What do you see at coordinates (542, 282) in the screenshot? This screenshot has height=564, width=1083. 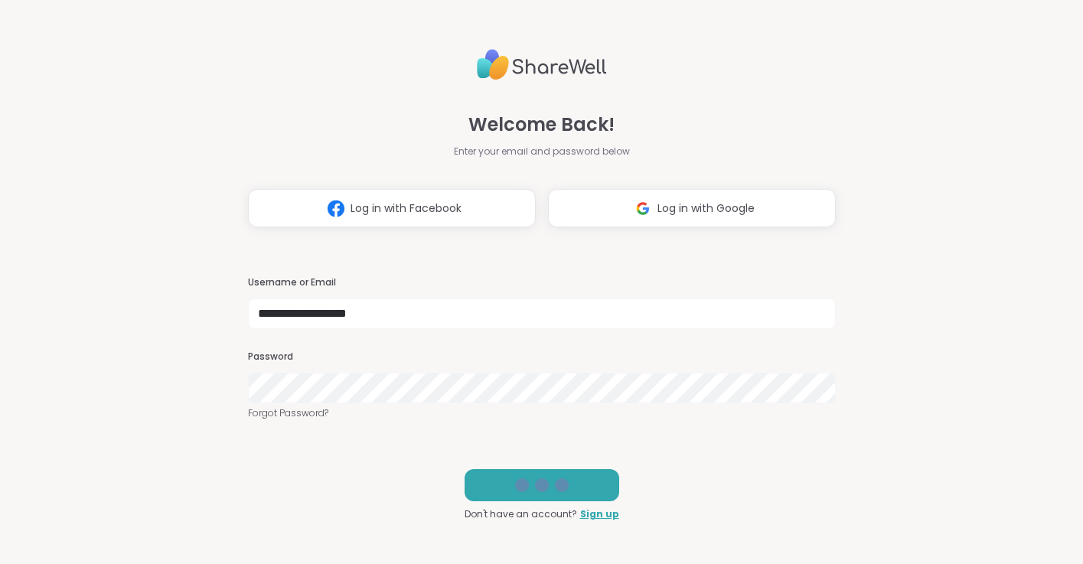 I see `h3: Username or Email` at bounding box center [542, 282].